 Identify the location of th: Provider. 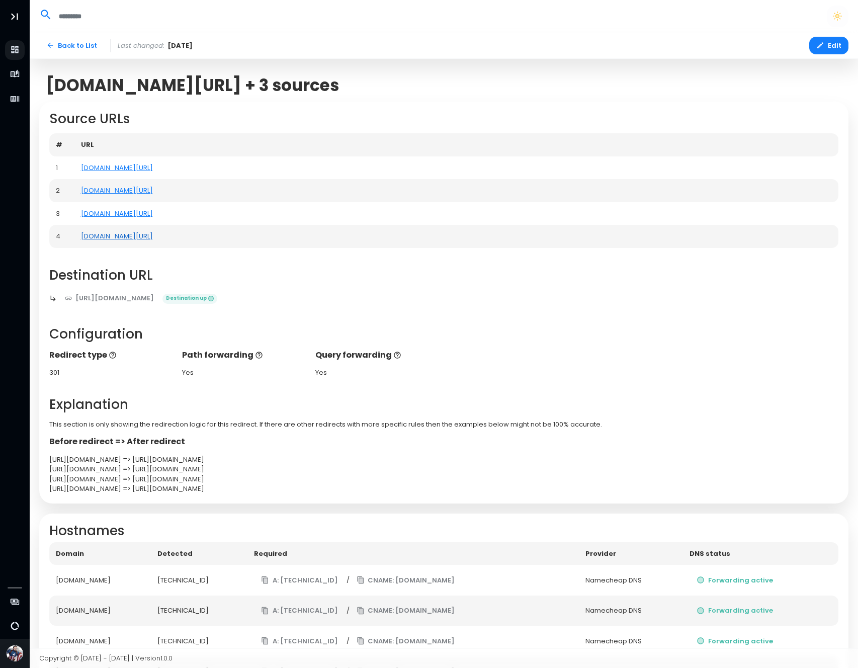
(631, 554).